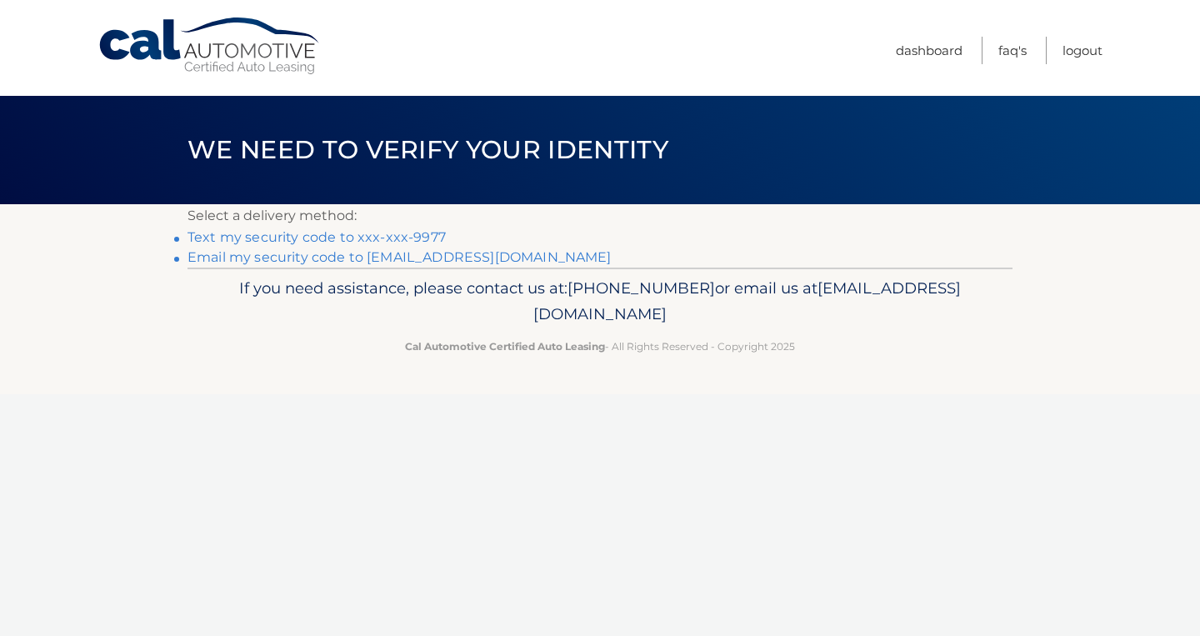 The image size is (1200, 636). Describe the element at coordinates (317, 237) in the screenshot. I see `a: Text my security code to xxx-xxx-9977` at that location.